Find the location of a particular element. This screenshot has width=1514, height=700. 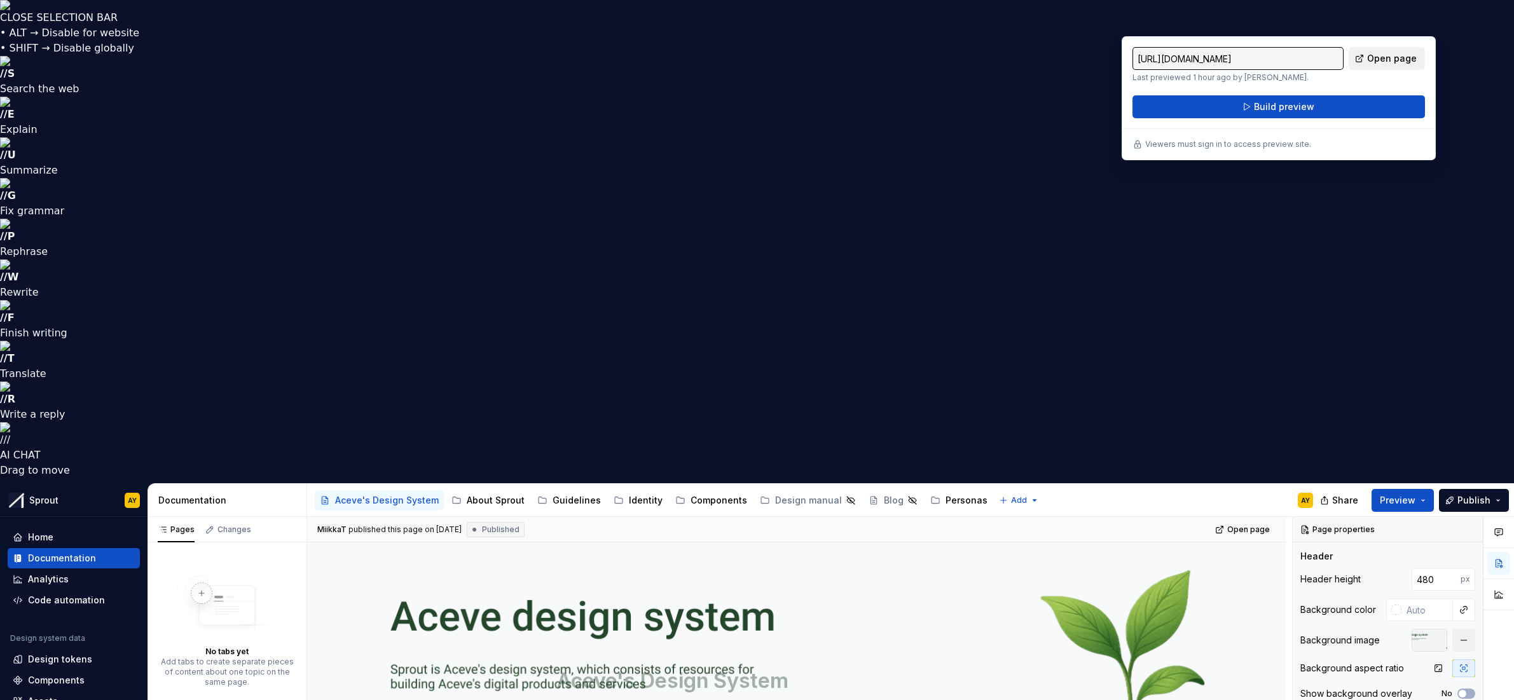

div: Pages is located at coordinates (176, 530).